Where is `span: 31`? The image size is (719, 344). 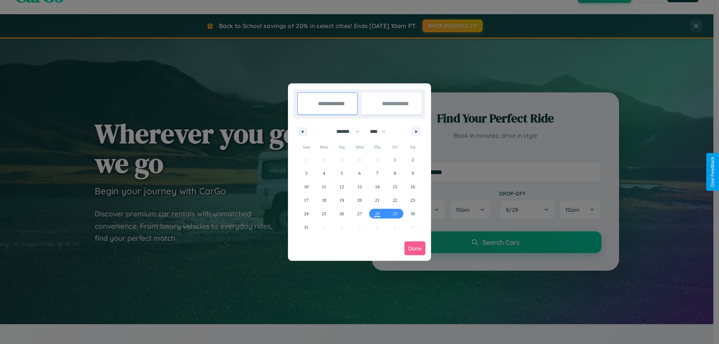 span: 31 is located at coordinates (306, 227).